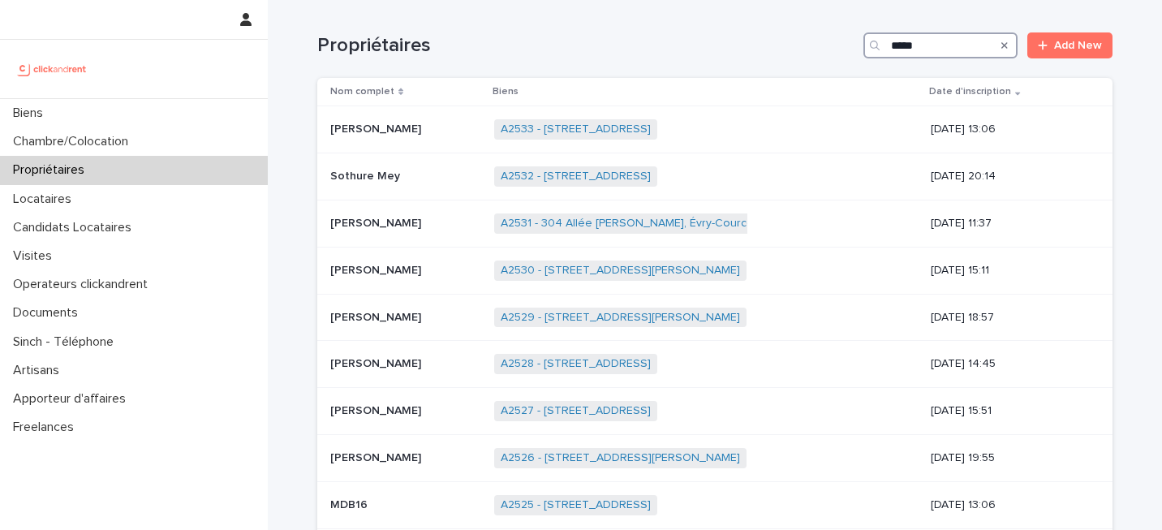  What do you see at coordinates (52, 170) in the screenshot?
I see `p: Propriétaires` at bounding box center [52, 170].